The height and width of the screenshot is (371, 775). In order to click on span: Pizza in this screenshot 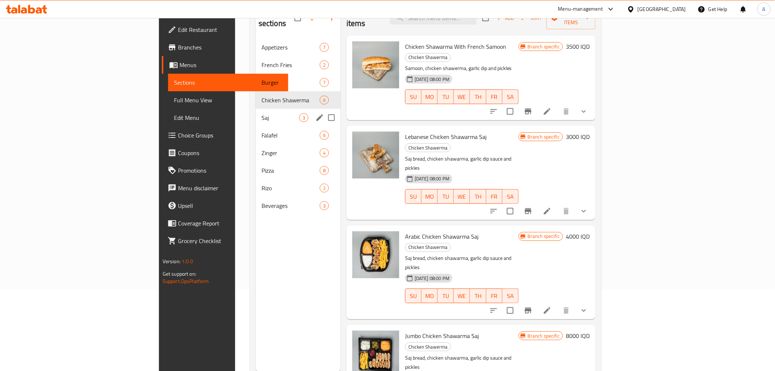, I will do `click(291, 170)`.